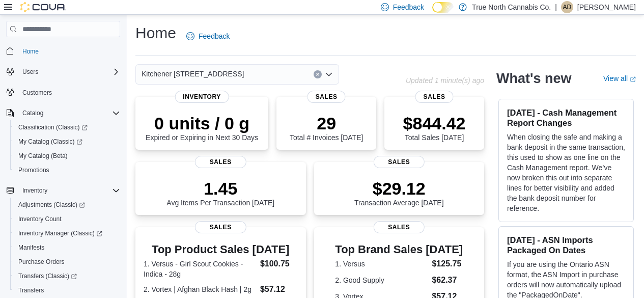 This screenshot has height=298, width=644. Describe the element at coordinates (37, 93) in the screenshot. I see `a: Customers` at that location.